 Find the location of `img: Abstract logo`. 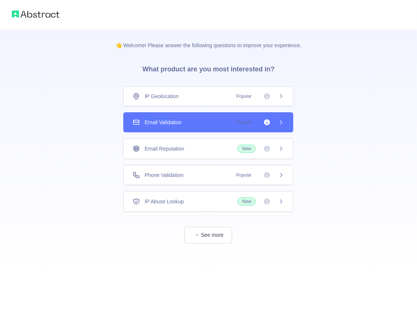

img: Abstract logo is located at coordinates (36, 14).